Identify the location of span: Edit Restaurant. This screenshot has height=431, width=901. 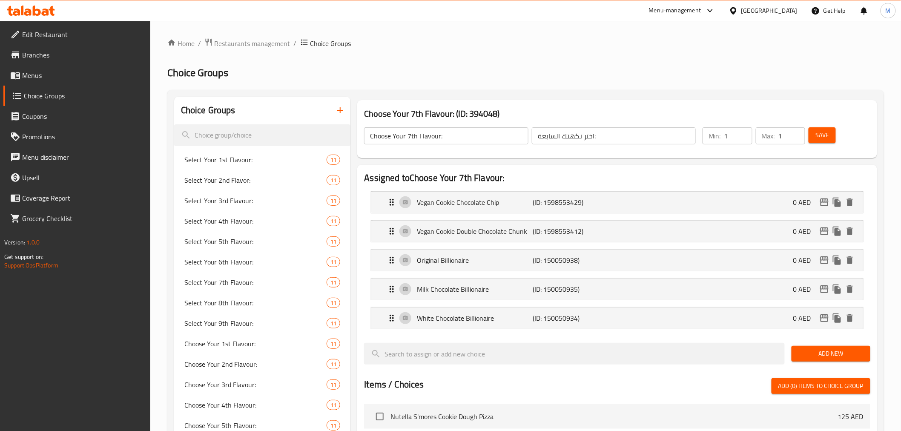
(83, 34).